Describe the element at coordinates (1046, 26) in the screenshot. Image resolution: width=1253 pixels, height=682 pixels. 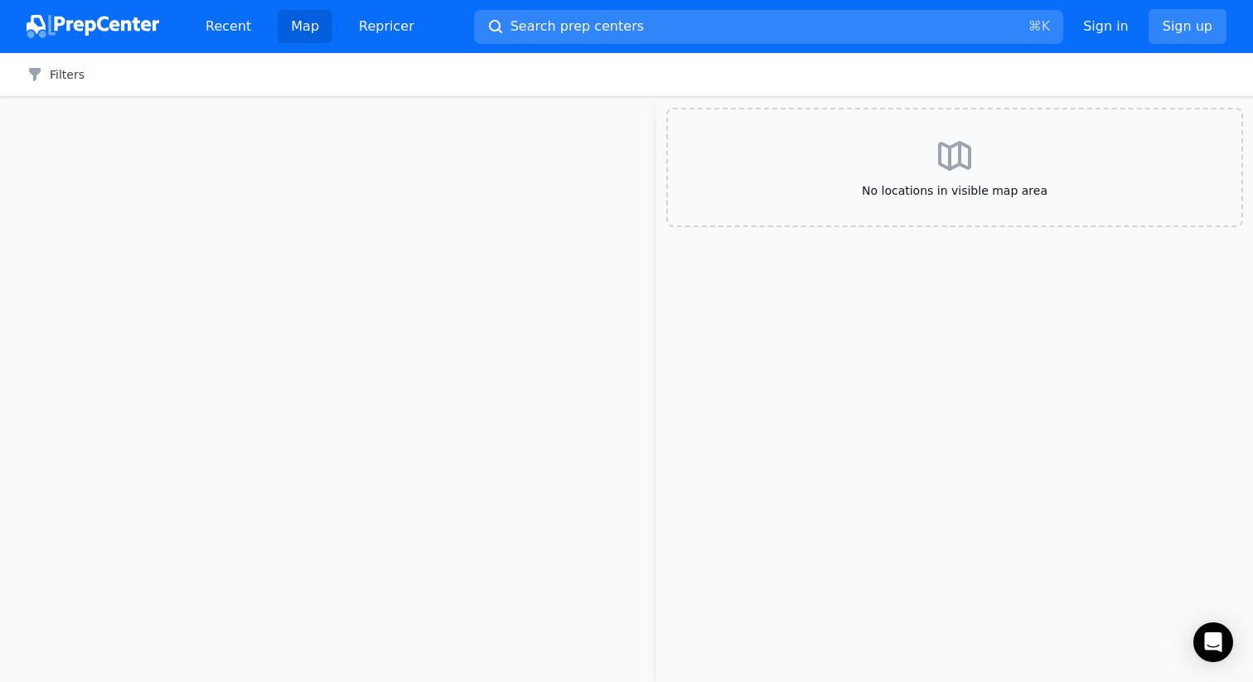
I see `kbd: K` at that location.